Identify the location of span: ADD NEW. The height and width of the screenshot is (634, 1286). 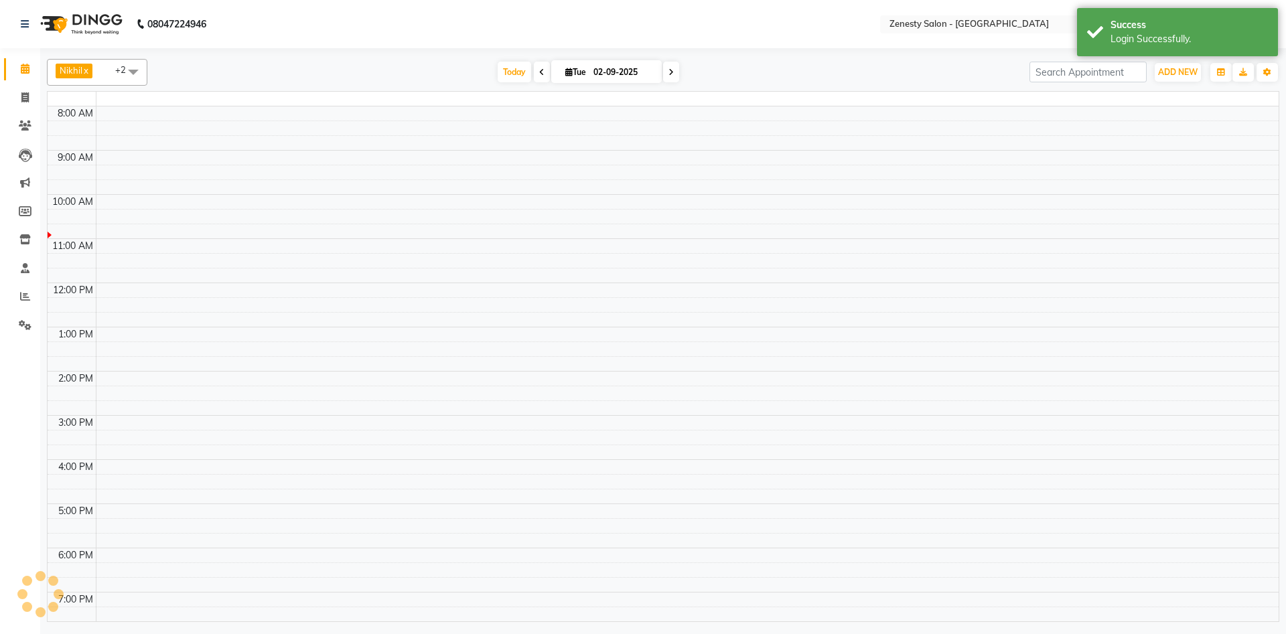
(1177, 72).